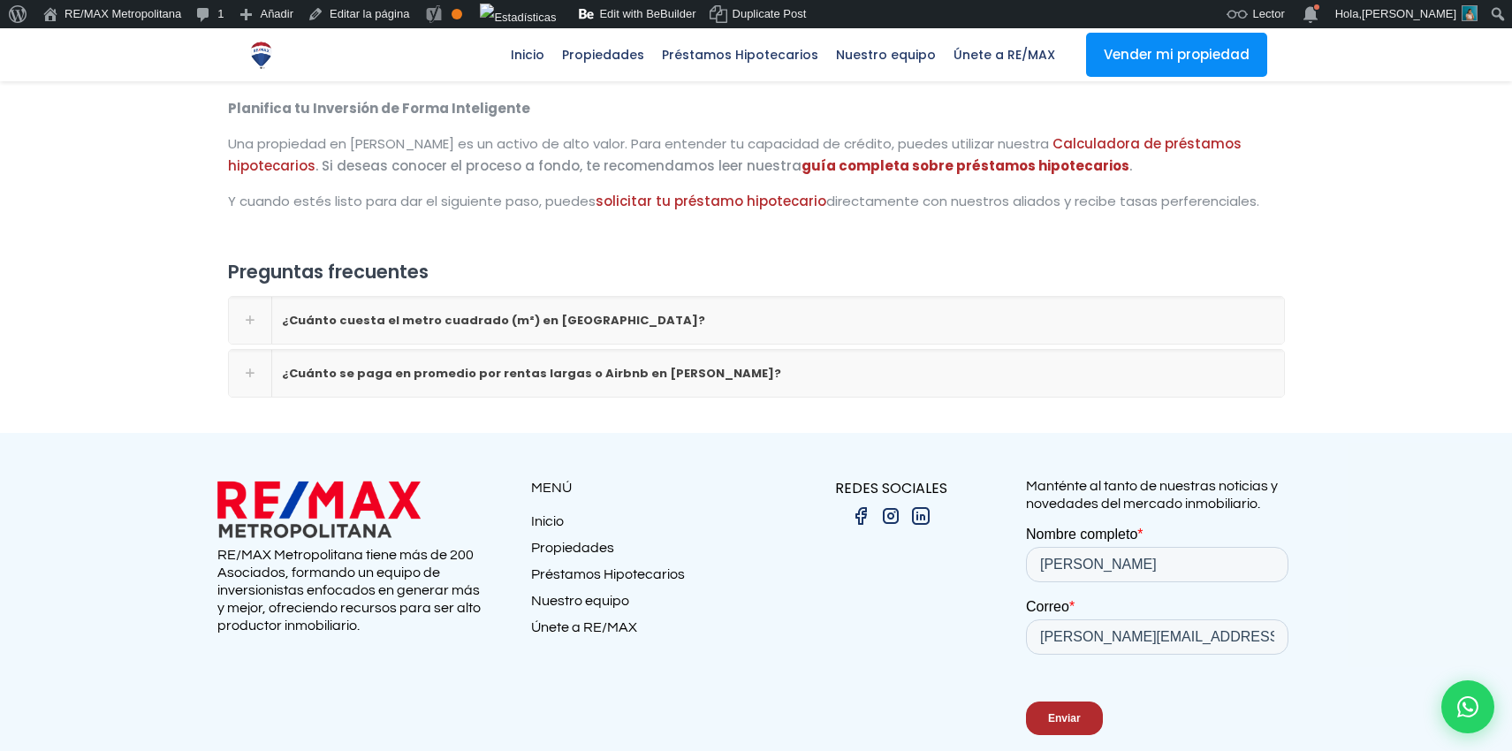 The image size is (1512, 751). I want to click on img: Logo de REMAX, so click(261, 55).